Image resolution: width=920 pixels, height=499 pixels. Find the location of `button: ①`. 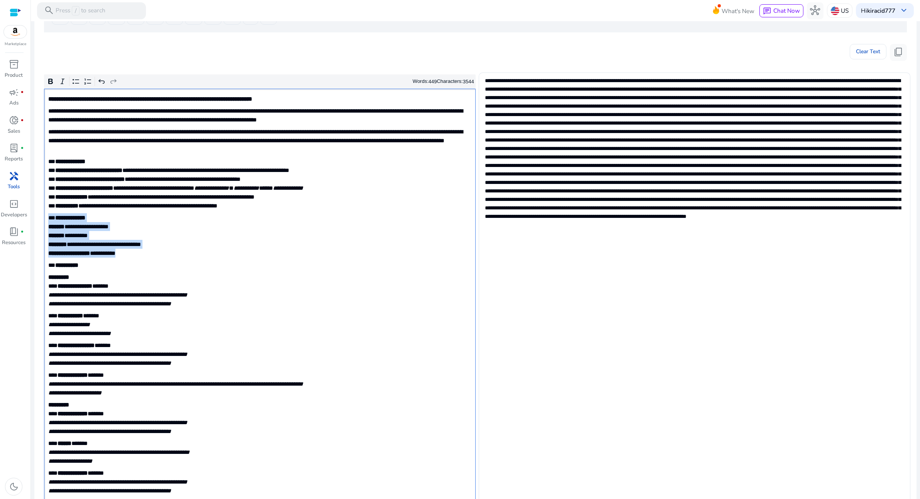

button: ① is located at coordinates (135, 19).